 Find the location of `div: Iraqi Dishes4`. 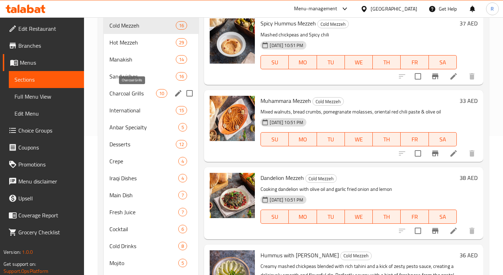

div: Iraqi Dishes4 is located at coordinates (151, 178).